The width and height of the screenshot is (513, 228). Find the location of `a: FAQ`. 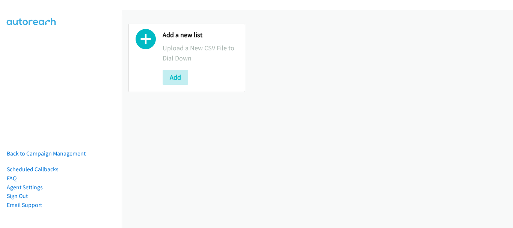

a: FAQ is located at coordinates (12, 178).